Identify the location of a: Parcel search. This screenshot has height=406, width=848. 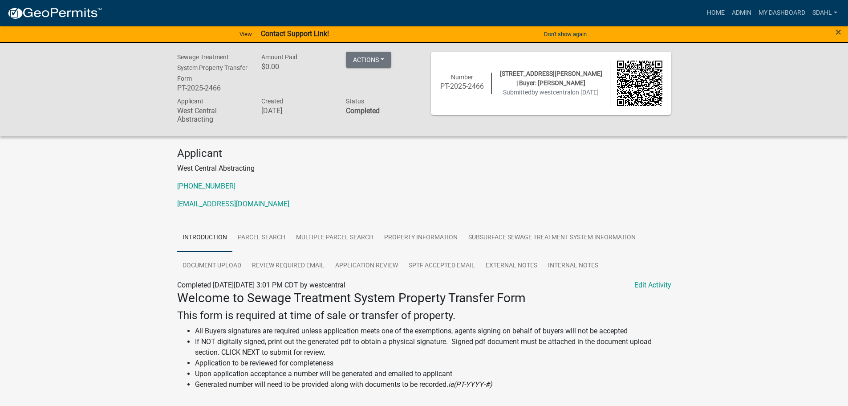
(261, 238).